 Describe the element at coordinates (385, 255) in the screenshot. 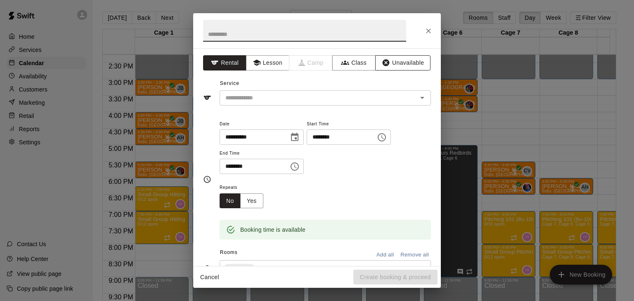

I see `button: Add all` at that location.